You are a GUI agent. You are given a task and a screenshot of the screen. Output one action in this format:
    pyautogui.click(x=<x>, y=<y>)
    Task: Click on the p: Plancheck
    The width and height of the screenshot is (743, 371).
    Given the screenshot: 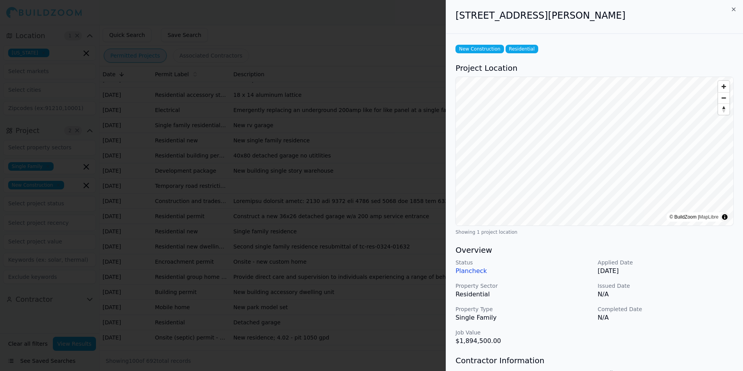 What is the action you would take?
    pyautogui.click(x=524, y=271)
    